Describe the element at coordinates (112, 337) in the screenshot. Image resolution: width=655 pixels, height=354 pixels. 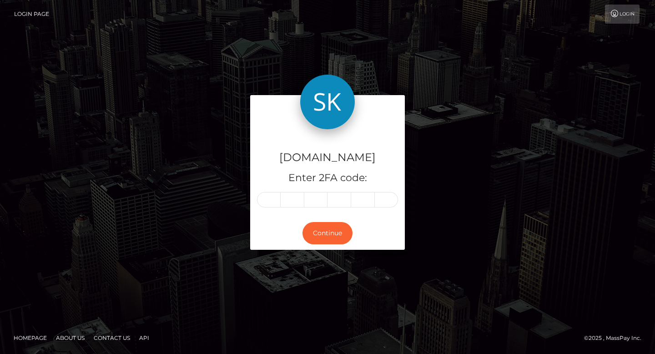
I see `a: Contact Us` at that location.